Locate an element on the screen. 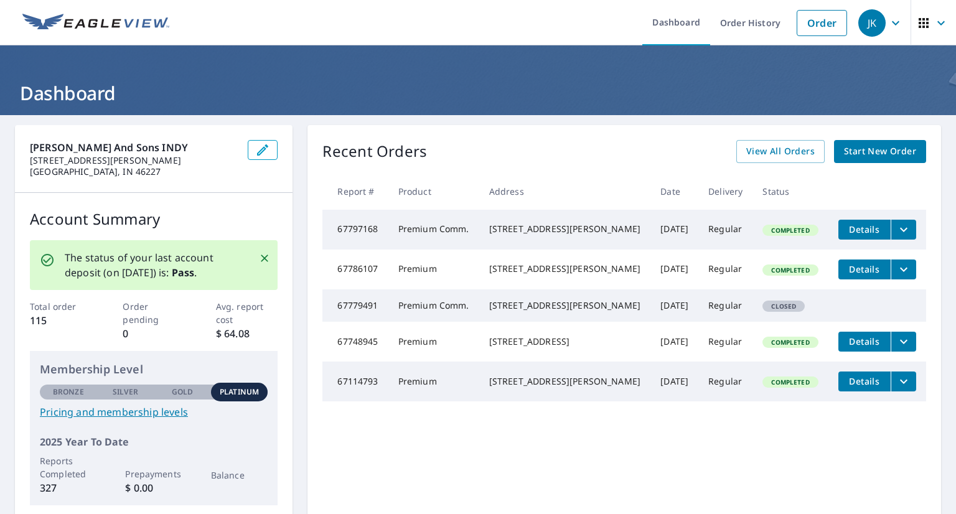  td: 67779491 is located at coordinates (355, 306).